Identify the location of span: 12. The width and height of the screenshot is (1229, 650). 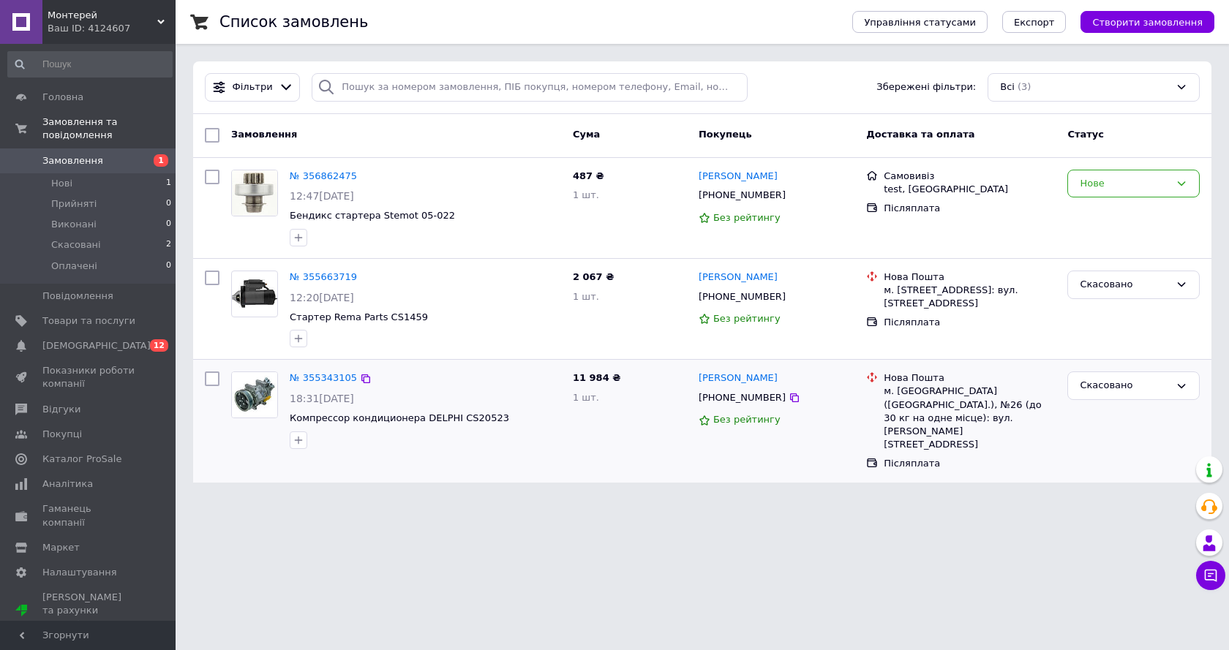
(159, 345).